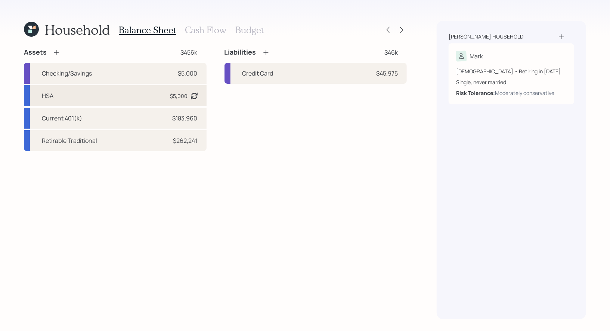 Image resolution: width=610 pixels, height=331 pixels. What do you see at coordinates (206, 30) in the screenshot?
I see `h3: Cash Flow` at bounding box center [206, 30].